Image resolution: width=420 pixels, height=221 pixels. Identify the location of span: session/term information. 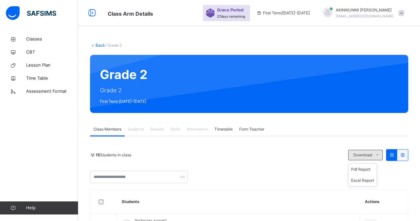
(283, 13).